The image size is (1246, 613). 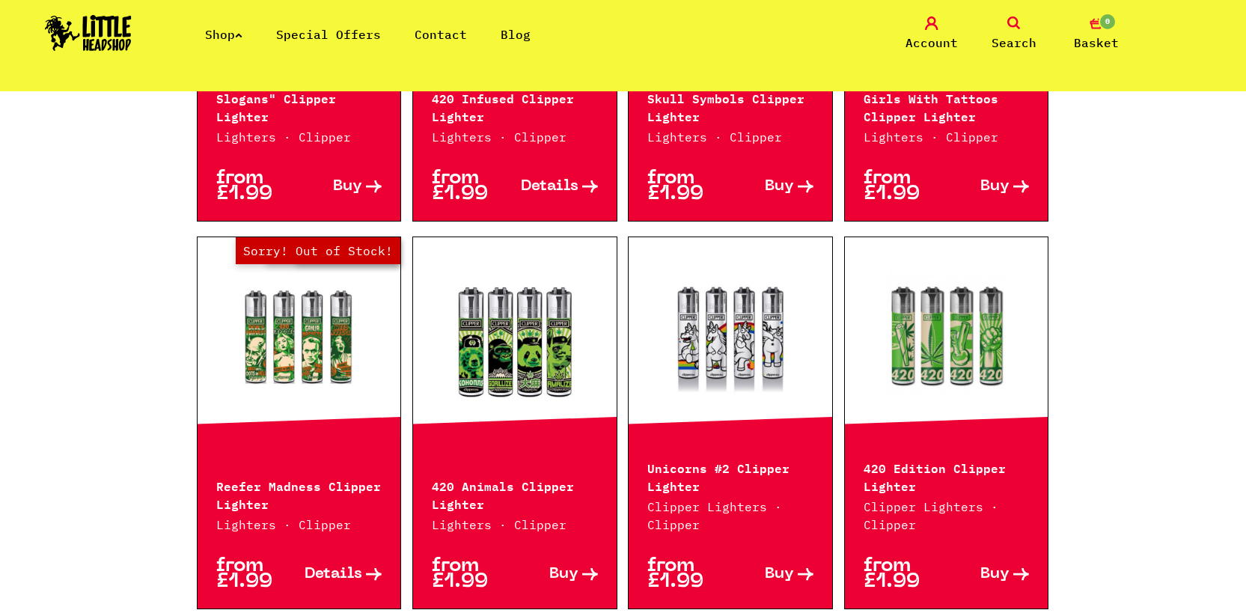 I want to click on a: Special Offers, so click(x=329, y=34).